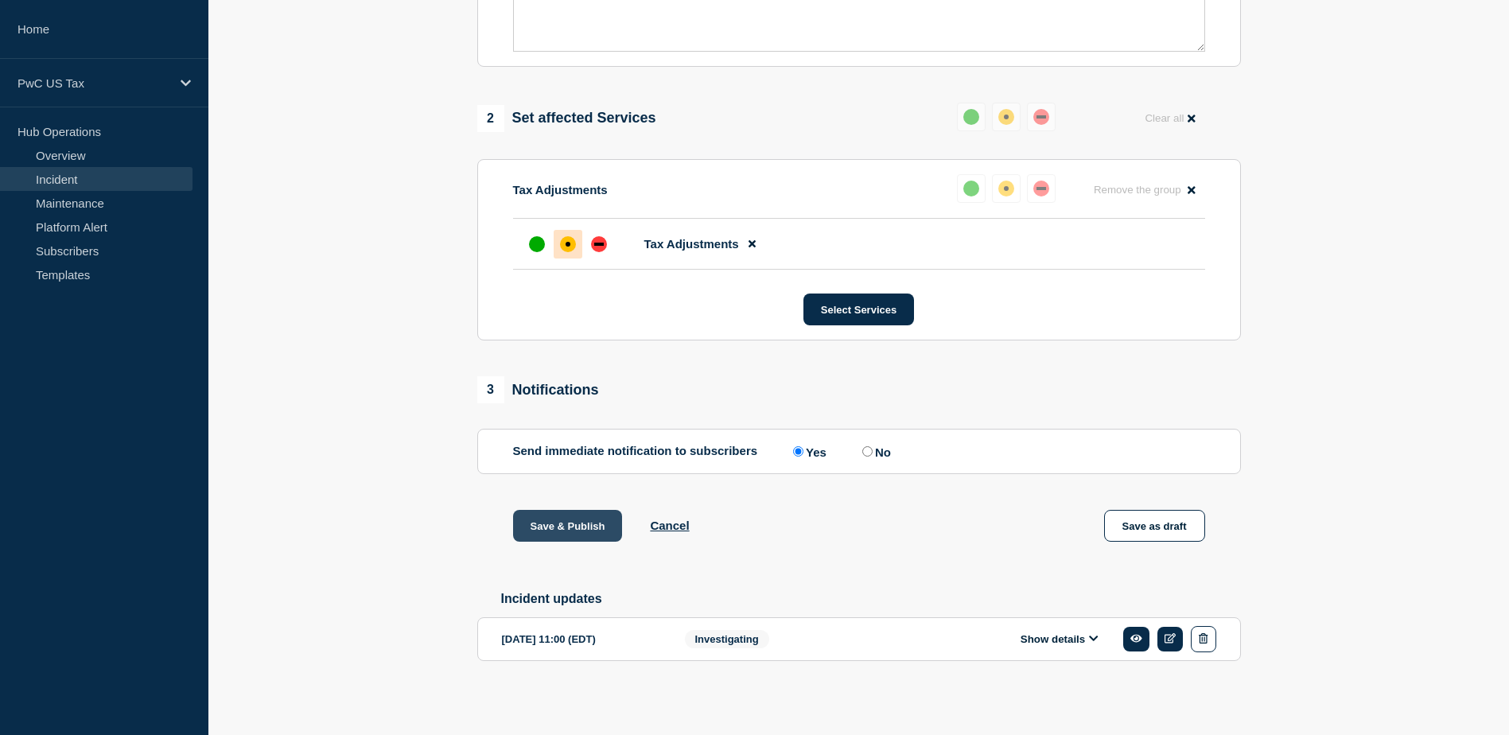  Describe the element at coordinates (691, 243) in the screenshot. I see `span: Tax Adjustments` at that location.